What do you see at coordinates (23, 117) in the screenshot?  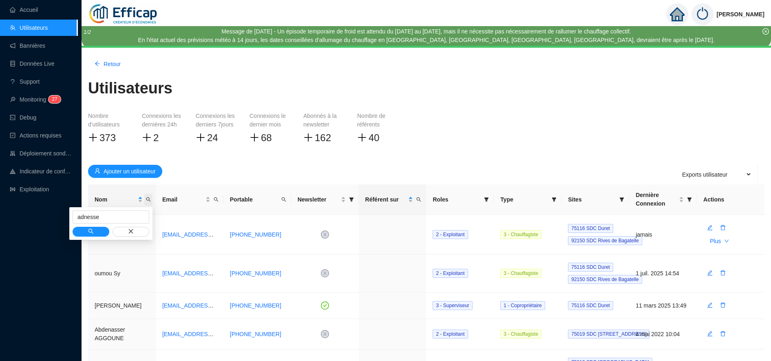 I see `a: codeDebug` at bounding box center [23, 117].